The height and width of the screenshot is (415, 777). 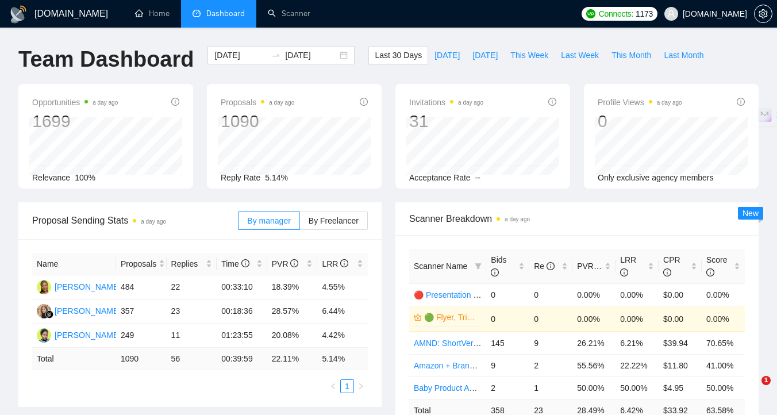 I want to click on span: Dashboard, so click(x=225, y=13).